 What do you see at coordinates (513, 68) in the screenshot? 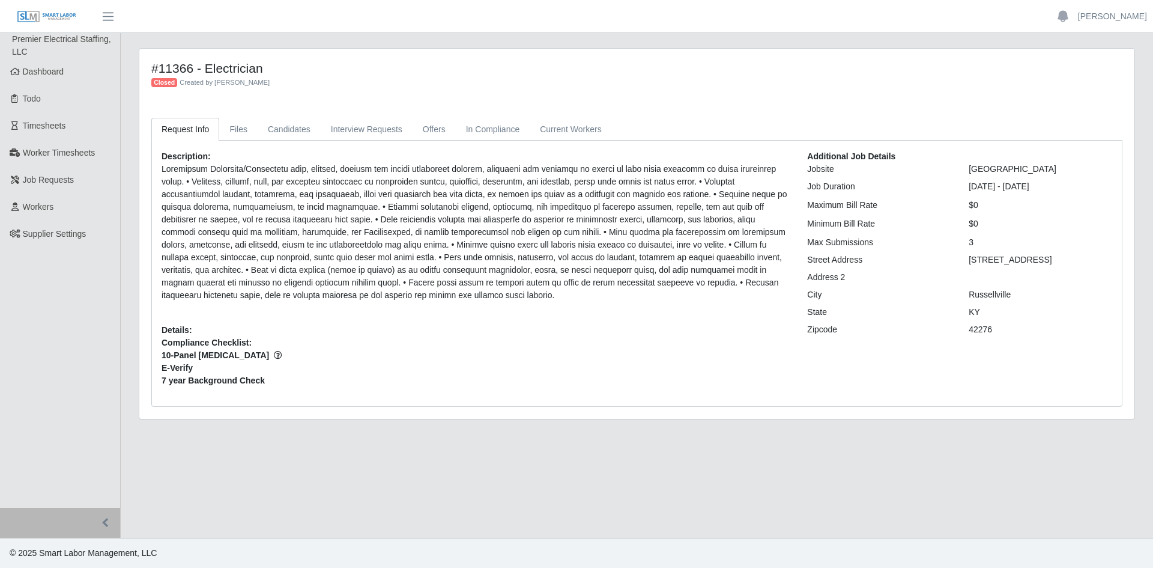
I see `h4: #11366 - Electrician` at bounding box center [513, 68].